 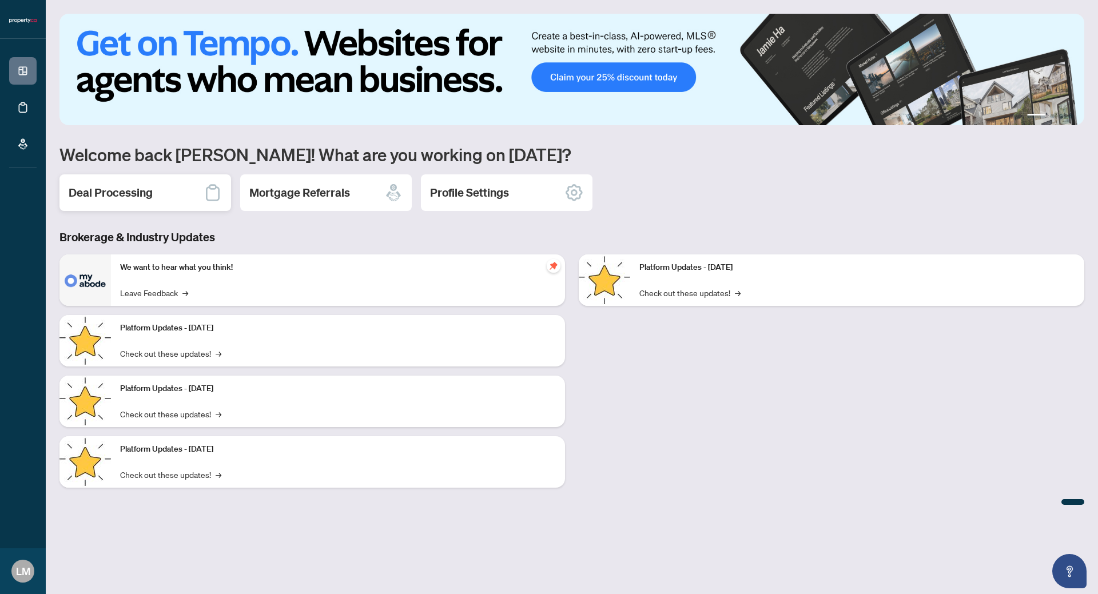 What do you see at coordinates (85, 280) in the screenshot?
I see `img: We want to hear what you think!` at bounding box center [85, 280].